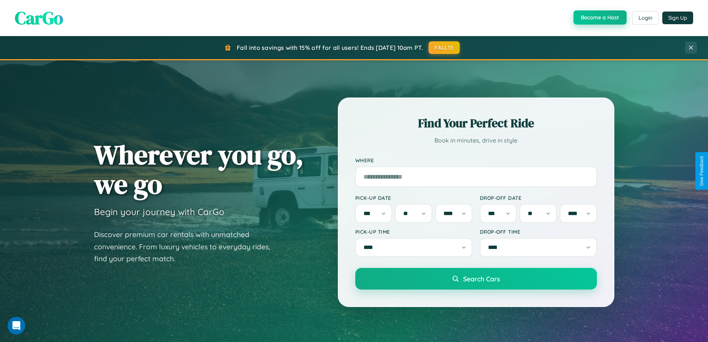 This screenshot has height=342, width=708. I want to click on h3: Begin your journey with CarGo, so click(159, 211).